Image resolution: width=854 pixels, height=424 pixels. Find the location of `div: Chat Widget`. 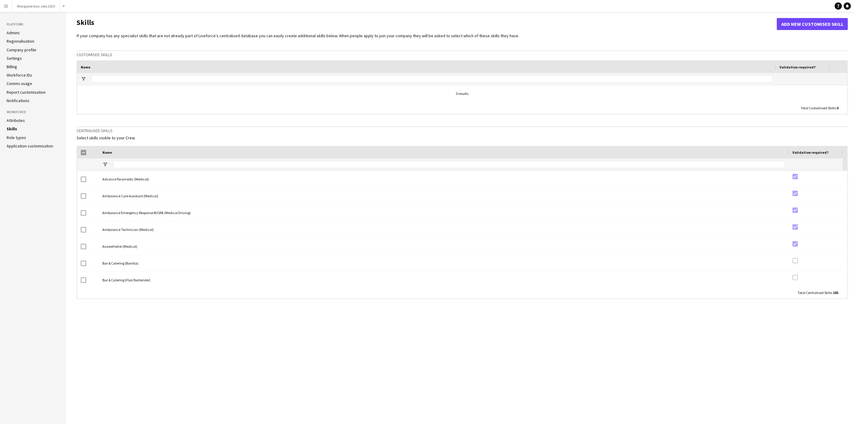

div: Chat Widget is located at coordinates (787, 303).